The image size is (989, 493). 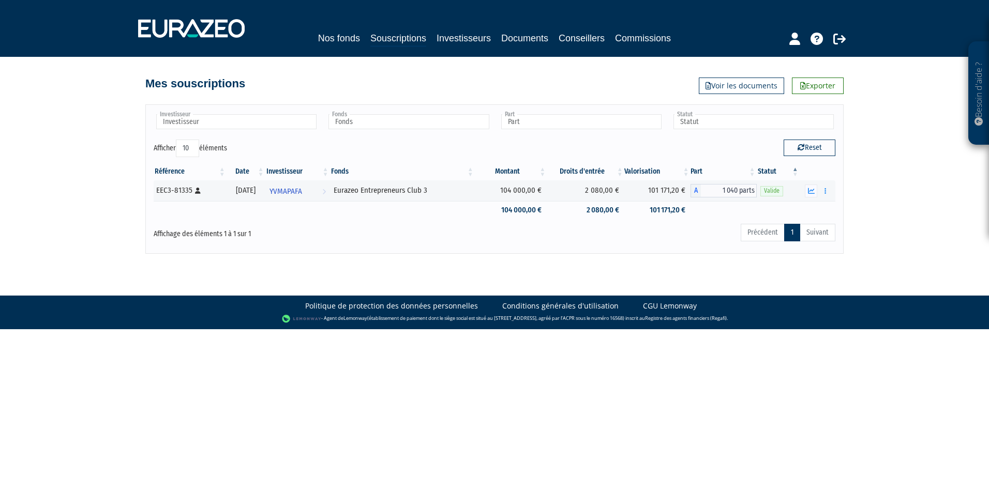 What do you see at coordinates (524, 38) in the screenshot?
I see `a: Documents` at bounding box center [524, 38].